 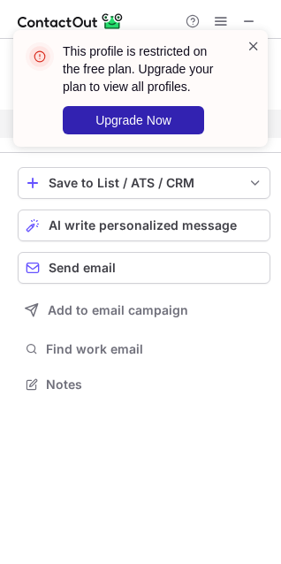 What do you see at coordinates (134, 120) in the screenshot?
I see `button: Upgrade Now` at bounding box center [134, 120].